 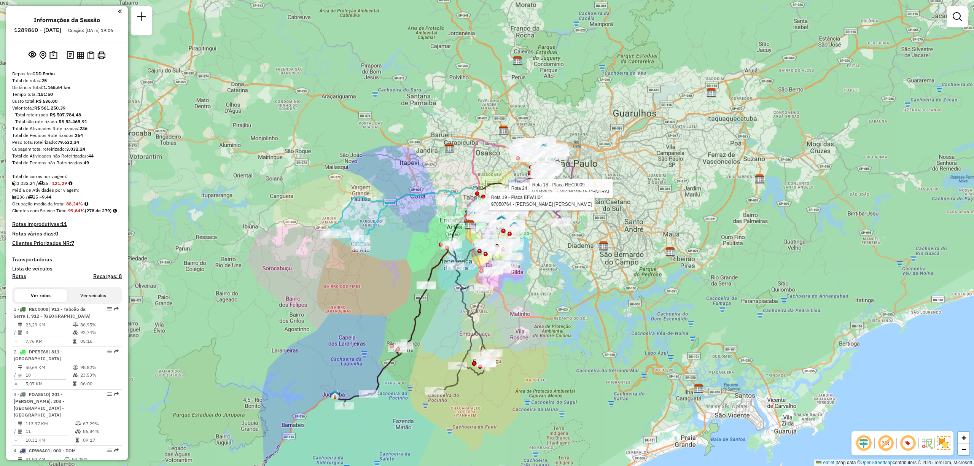 What do you see at coordinates (38, 351) in the screenshot?
I see `span: DPE5E68` at bounding box center [38, 351].